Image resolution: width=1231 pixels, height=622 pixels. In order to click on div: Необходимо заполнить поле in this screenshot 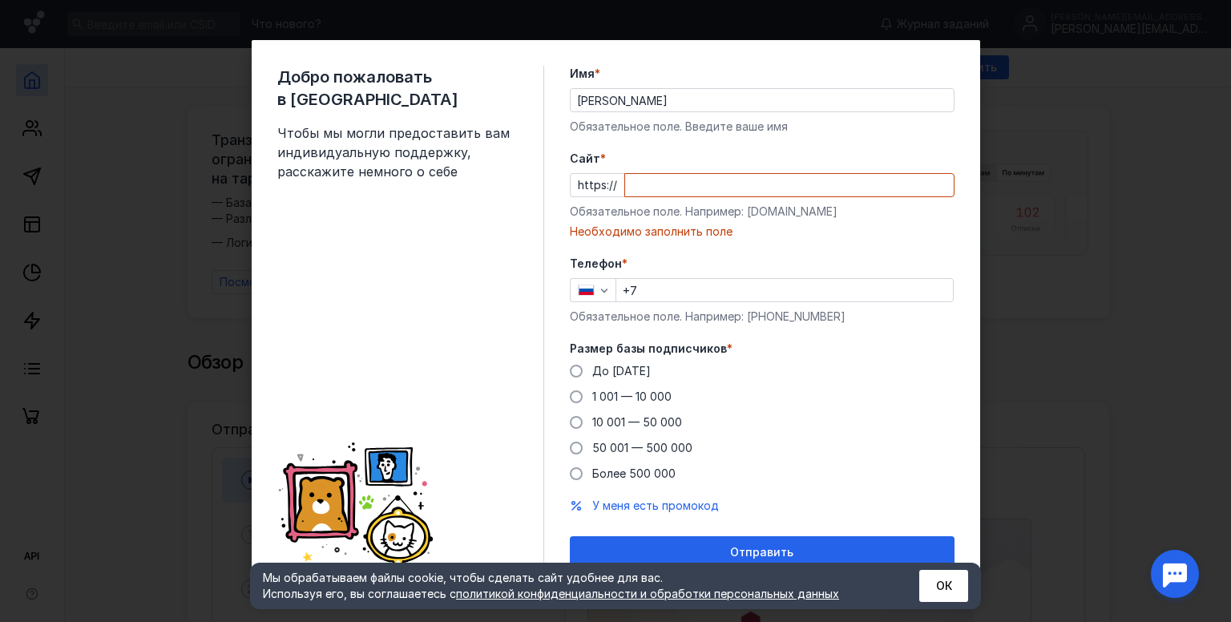, I will do `click(762, 232)`.